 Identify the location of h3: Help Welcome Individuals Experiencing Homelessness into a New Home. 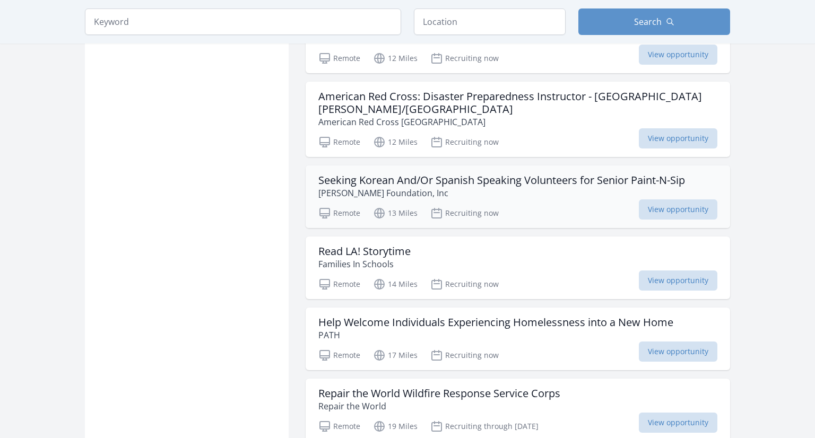
(496, 323).